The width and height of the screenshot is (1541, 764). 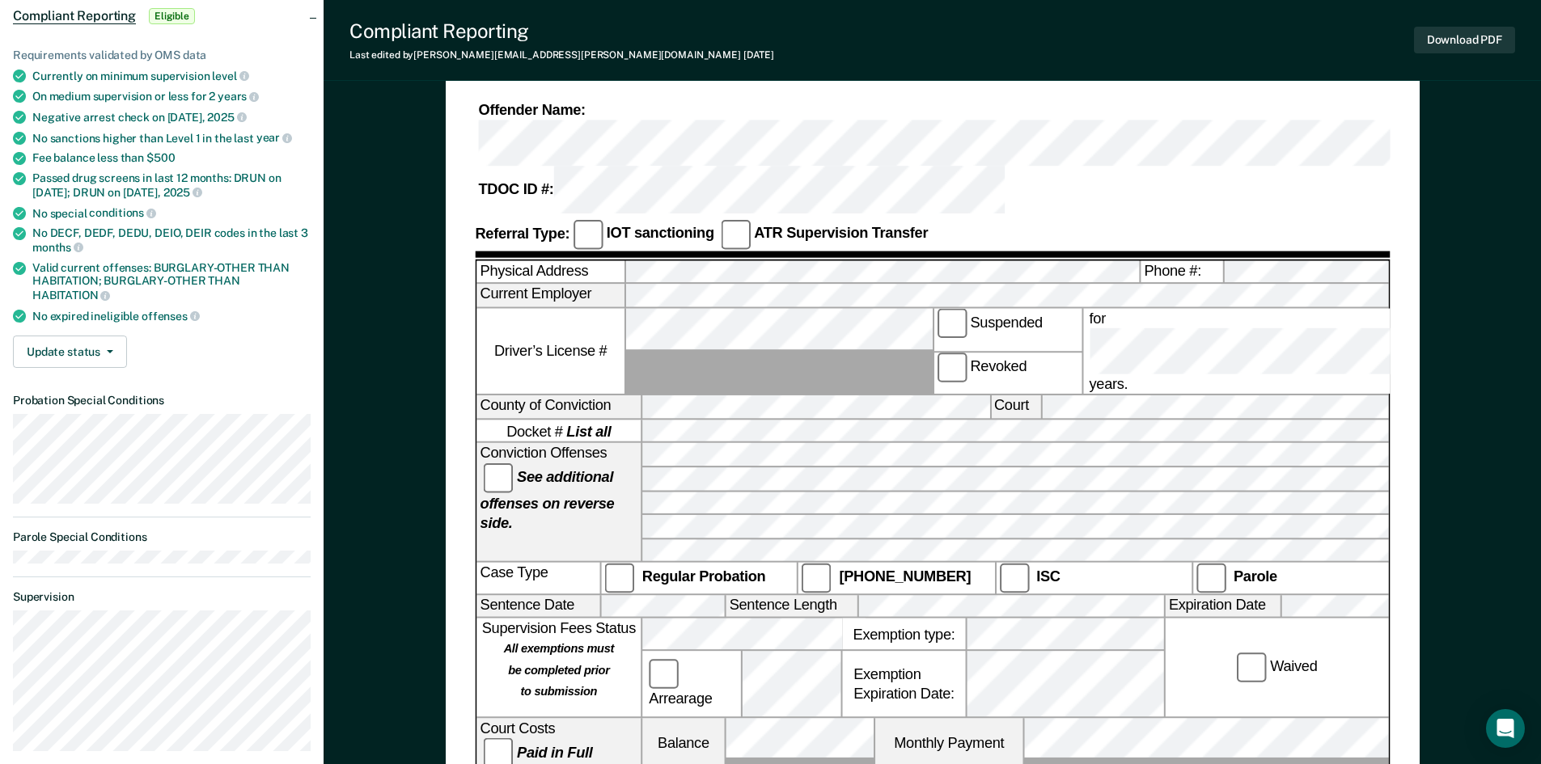 What do you see at coordinates (171, 214) in the screenshot?
I see `div: No special` at bounding box center [171, 214].